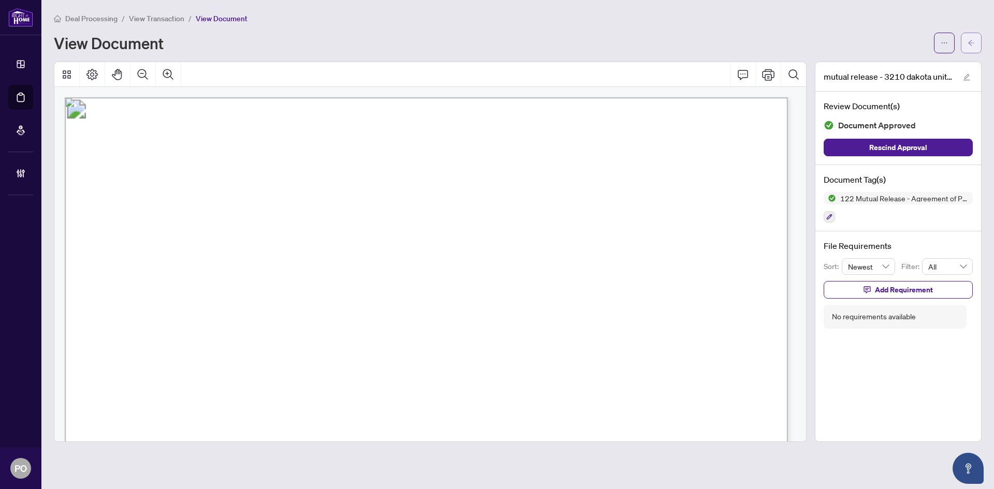  What do you see at coordinates (898, 106) in the screenshot?
I see `h4: Review Document(s)` at bounding box center [898, 106].